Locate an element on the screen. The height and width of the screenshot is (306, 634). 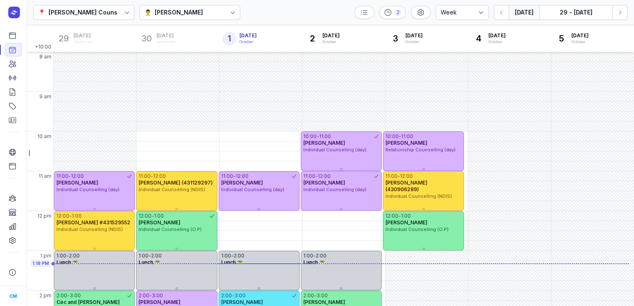
span: 11 am is located at coordinates (45, 176).